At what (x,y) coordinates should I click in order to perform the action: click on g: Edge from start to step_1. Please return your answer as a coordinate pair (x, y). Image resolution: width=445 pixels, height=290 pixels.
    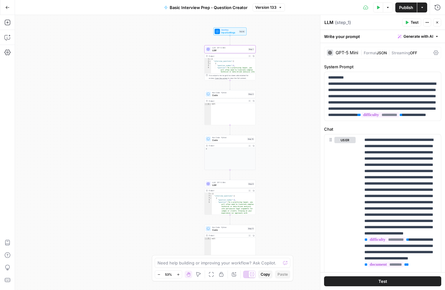
    Looking at the image, I should click on (229, 40).